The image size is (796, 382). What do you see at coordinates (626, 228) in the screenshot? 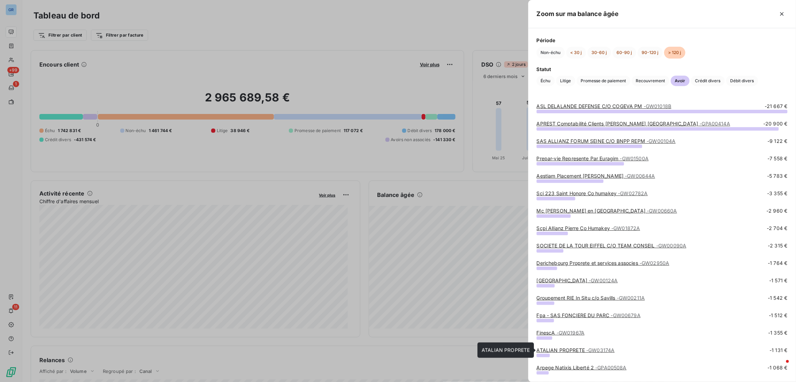
I see `span: - GW01872A` at bounding box center [626, 228].